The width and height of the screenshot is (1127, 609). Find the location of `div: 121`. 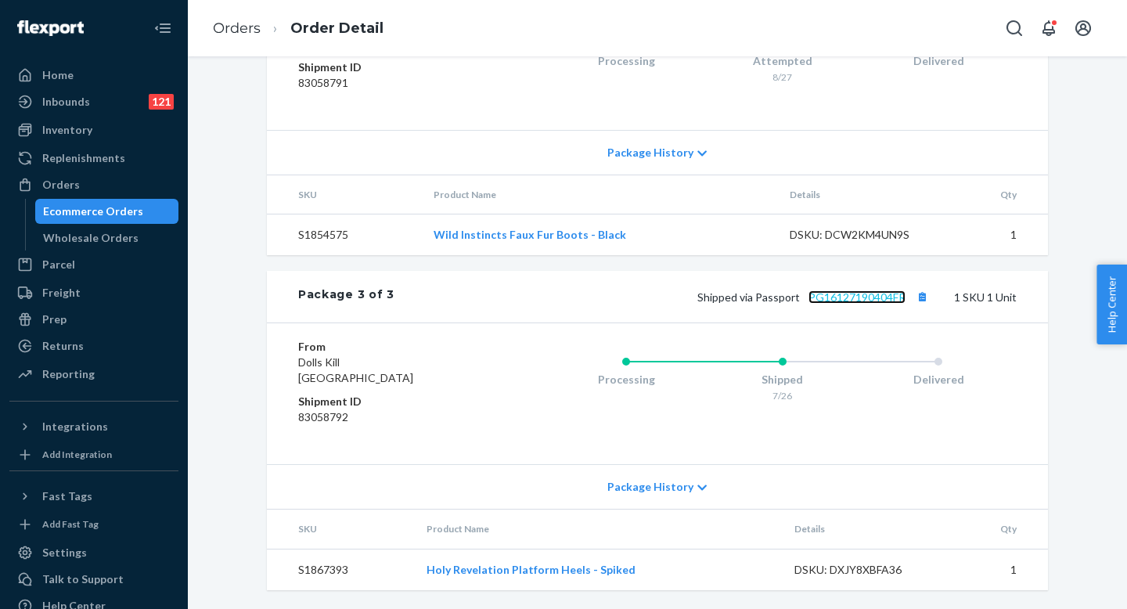

div: 121 is located at coordinates (161, 102).